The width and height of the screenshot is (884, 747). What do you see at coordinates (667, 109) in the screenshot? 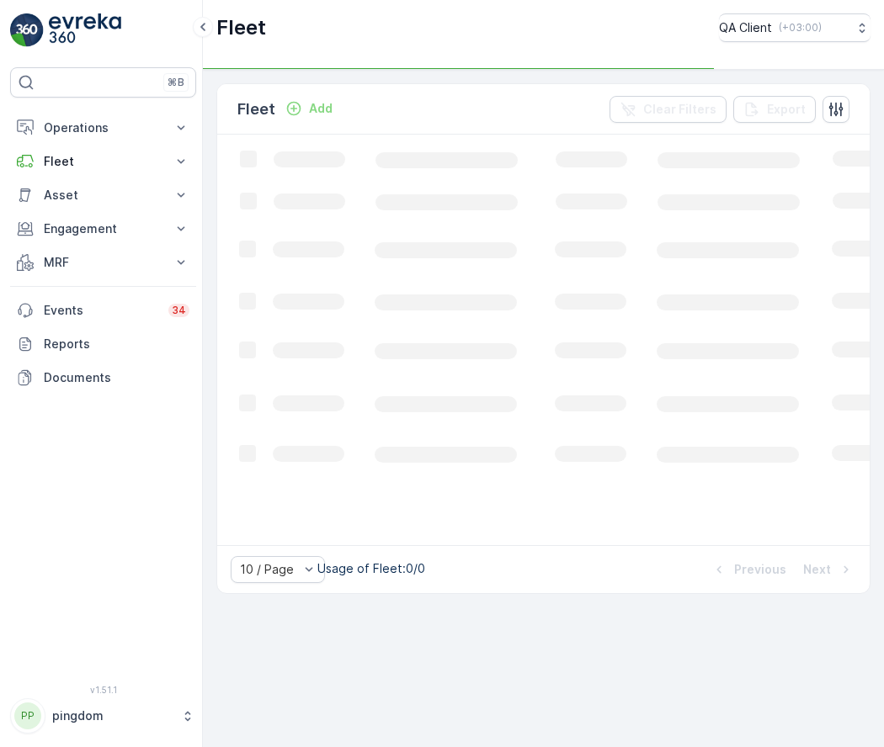
I see `button: Clear Filters` at bounding box center [667, 109].